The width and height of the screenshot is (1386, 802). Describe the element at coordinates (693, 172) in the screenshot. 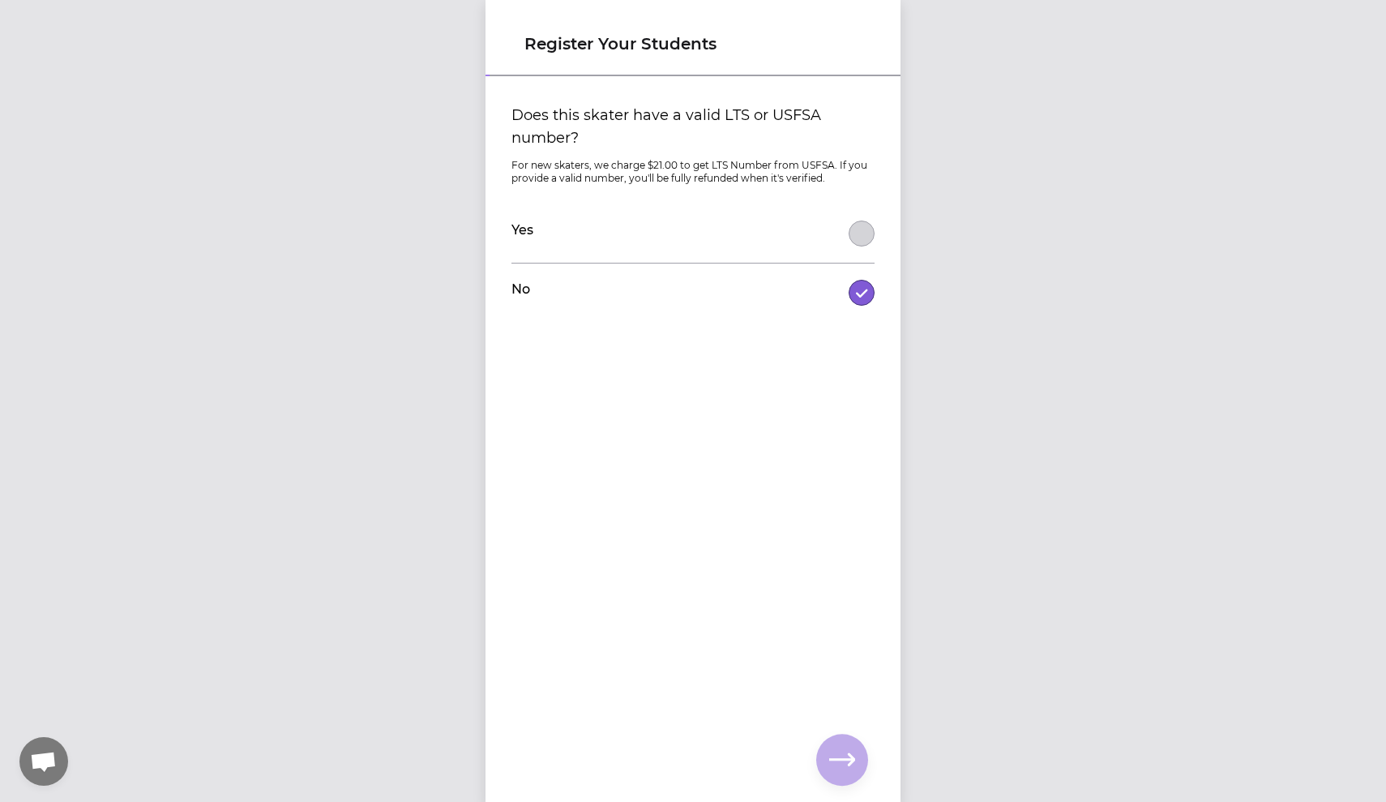

I see `p: For new skaters, we charge $21.00 to get LTS Number from USFSA. If you provide a valid number, yo...` at that location.